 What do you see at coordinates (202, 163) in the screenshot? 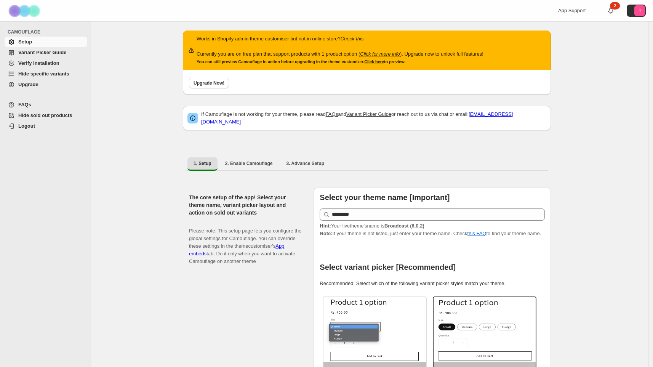
I see `span: 1. Setup` at bounding box center [202, 163].